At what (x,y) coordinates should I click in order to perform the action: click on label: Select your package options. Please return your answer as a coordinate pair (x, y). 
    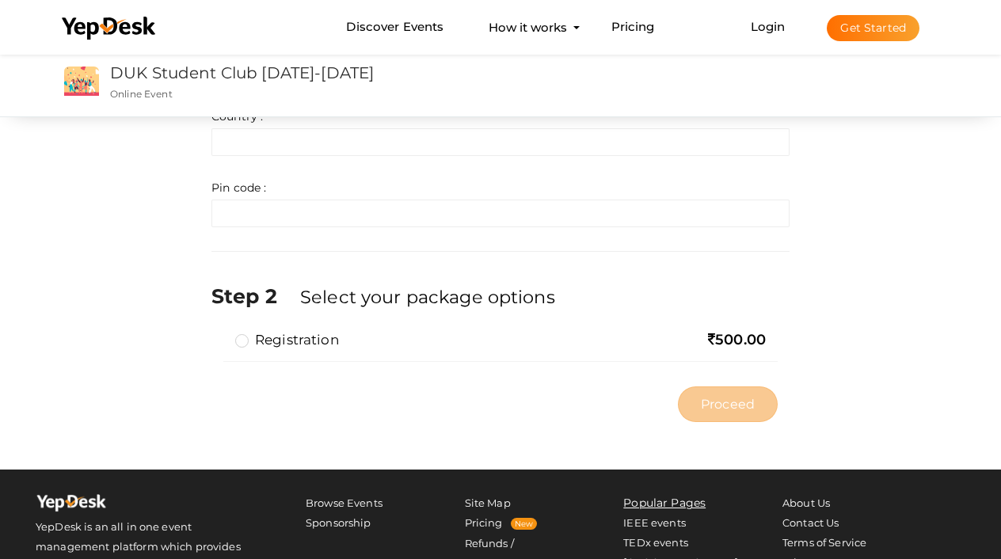
    Looking at the image, I should click on (428, 297).